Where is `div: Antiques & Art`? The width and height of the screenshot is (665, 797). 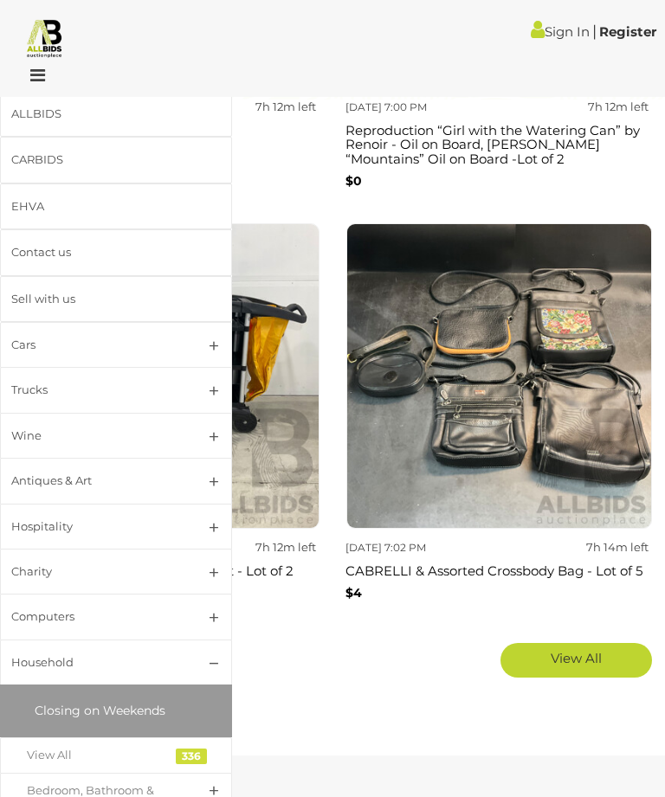 div: Antiques & Art is located at coordinates (95, 480).